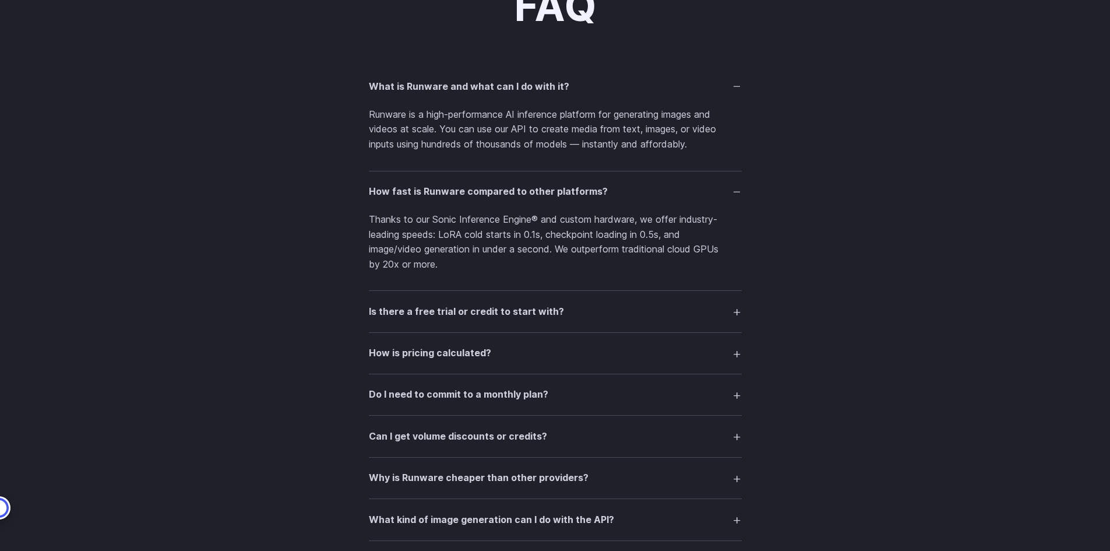 Image resolution: width=1110 pixels, height=551 pixels. Describe the element at coordinates (469, 87) in the screenshot. I see `h3: What is Runware and what can I do with it?` at that location.